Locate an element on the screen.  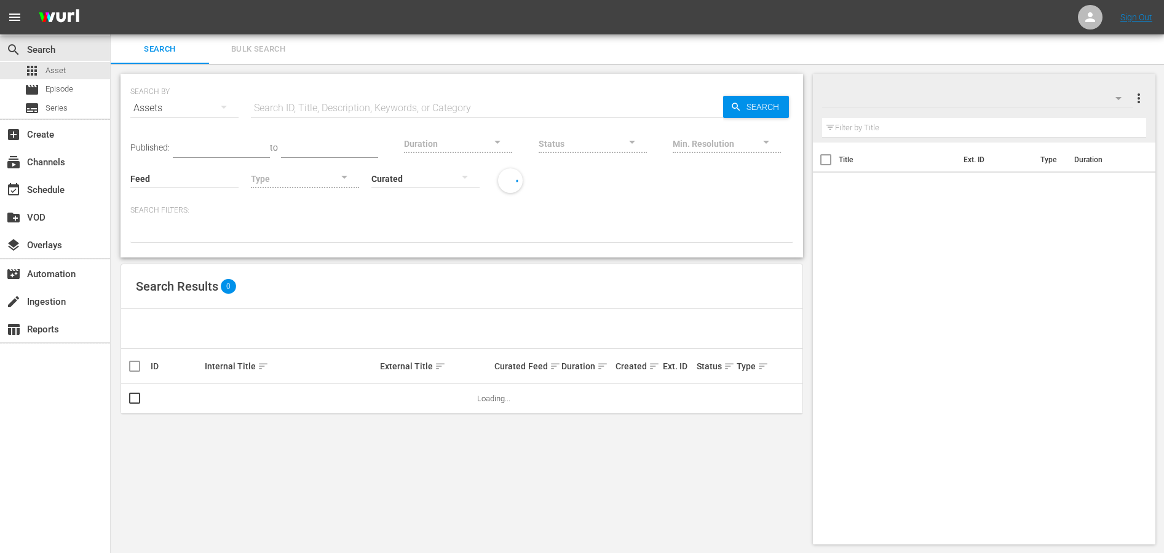
span: Ingestion is located at coordinates (14, 302).